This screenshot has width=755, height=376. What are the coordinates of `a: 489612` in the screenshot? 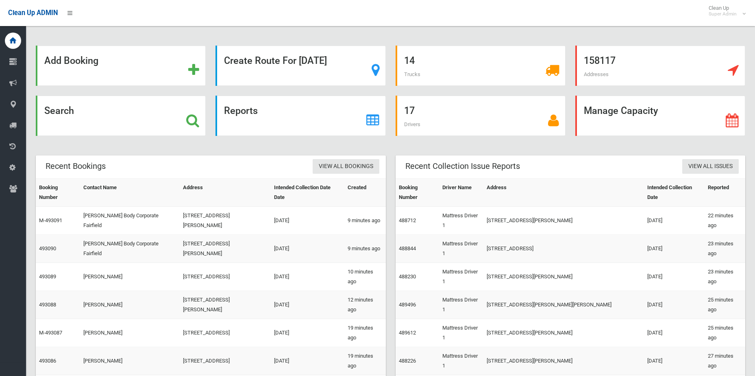 It's located at (408, 332).